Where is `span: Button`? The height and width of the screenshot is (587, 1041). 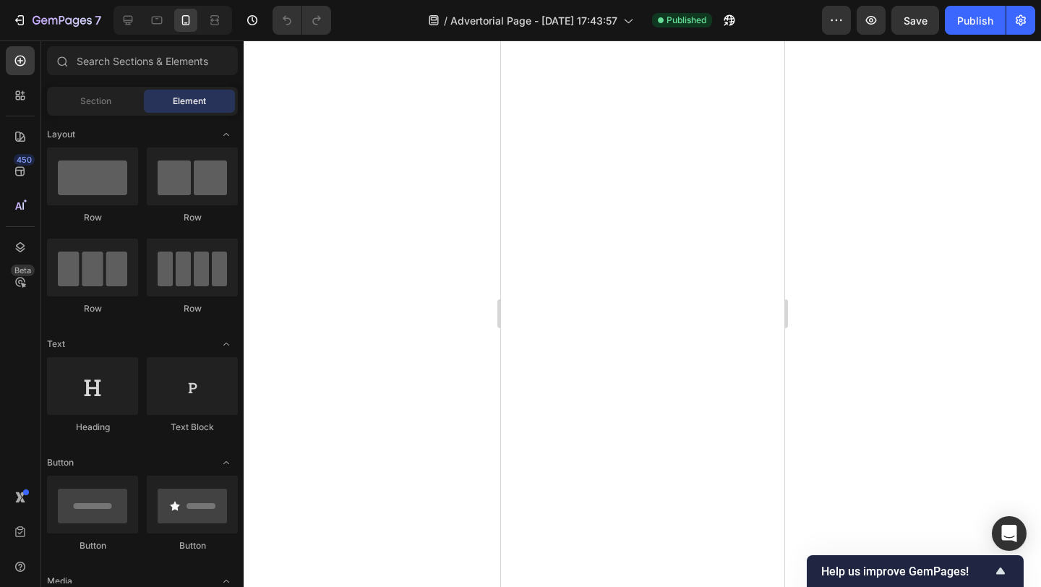 span: Button is located at coordinates (60, 463).